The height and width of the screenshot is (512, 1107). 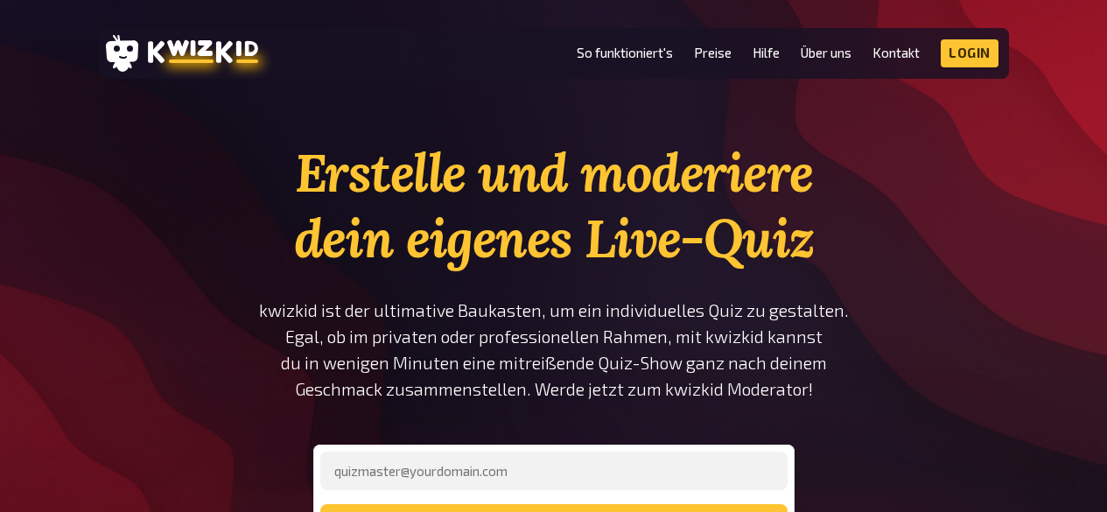 What do you see at coordinates (554, 471) in the screenshot?
I see `input: quizmaster@yourdomain.com` at bounding box center [554, 471].